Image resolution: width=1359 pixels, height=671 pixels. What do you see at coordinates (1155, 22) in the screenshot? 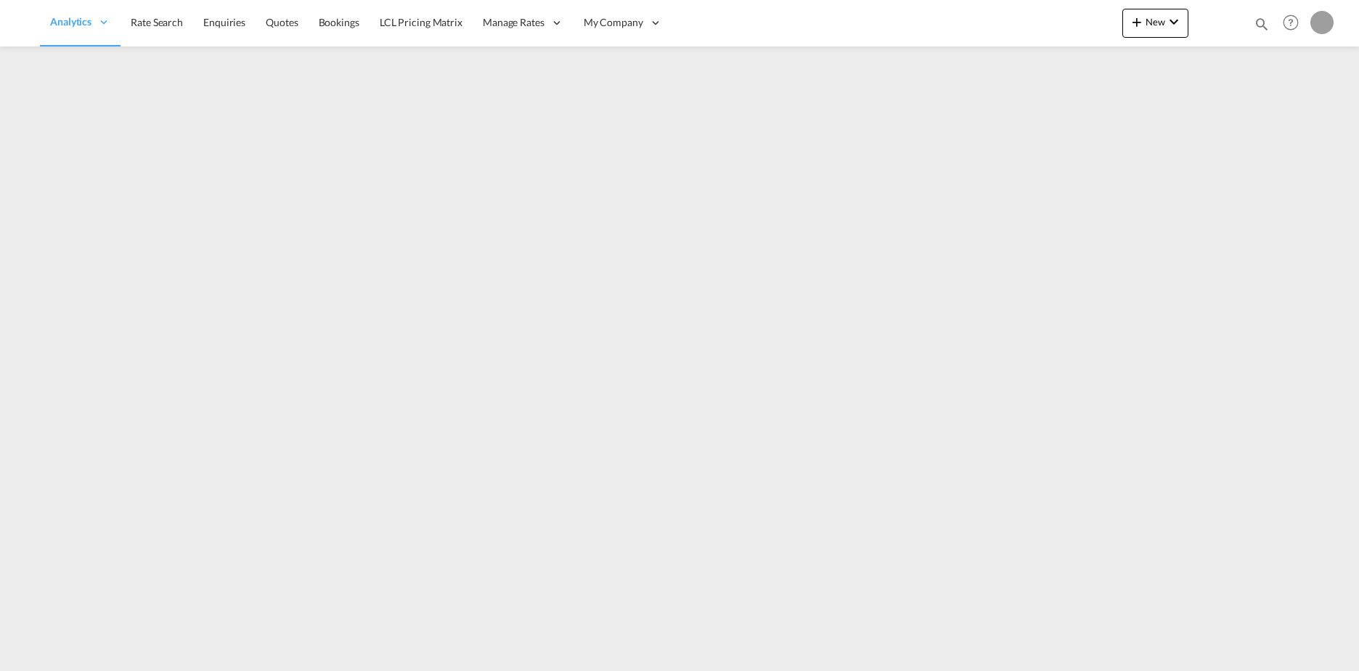
I see `span: New` at bounding box center [1155, 22].